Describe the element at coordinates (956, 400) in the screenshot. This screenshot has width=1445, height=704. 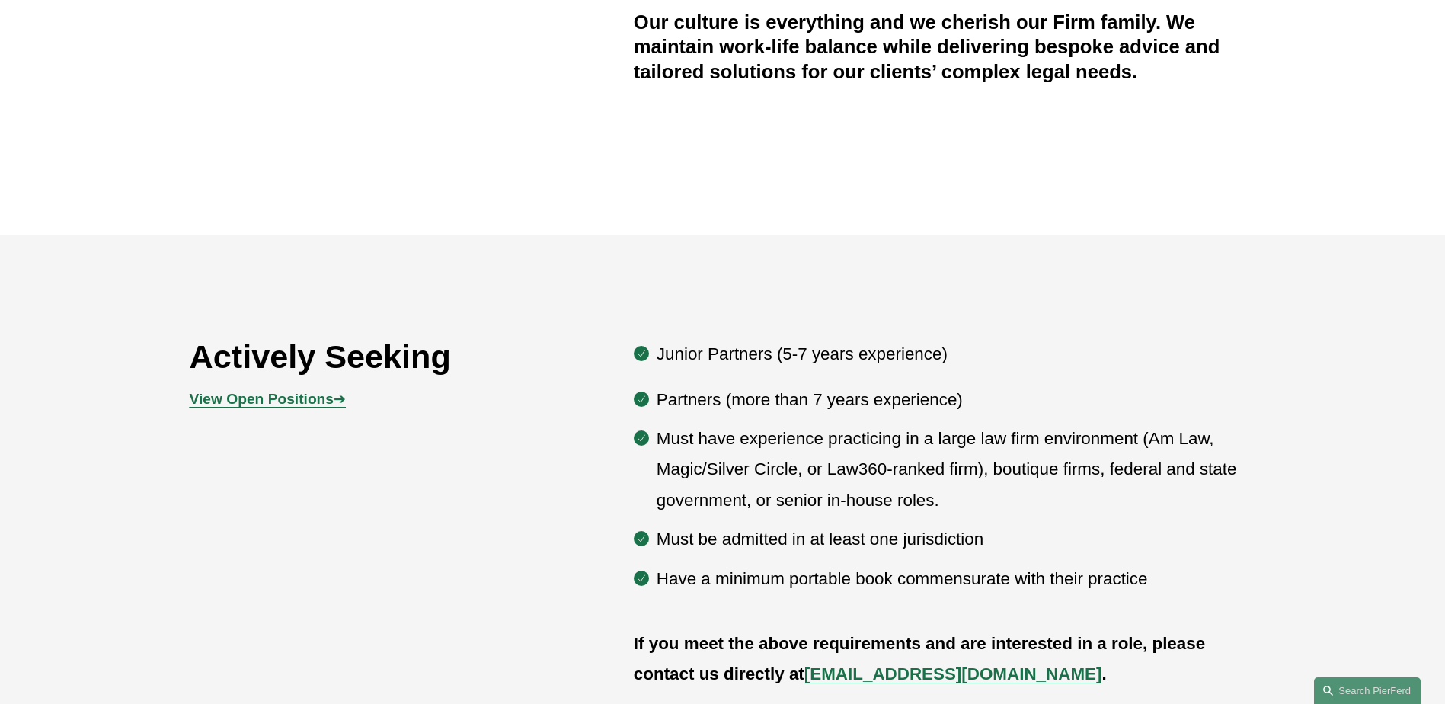
I see `p: Partners (more than 7 years experience)` at that location.